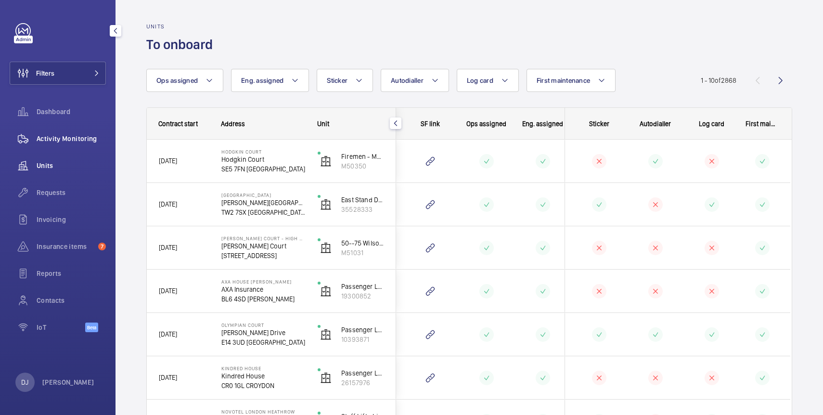 Image resolution: width=823 pixels, height=415 pixels. Describe the element at coordinates (362, 243) in the screenshot. I see `p: 50--75 Wilson Cour` at that location.